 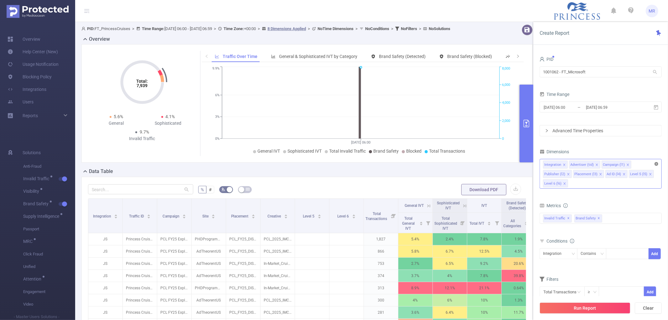 I want to click on a: Integrations, so click(x=27, y=89).